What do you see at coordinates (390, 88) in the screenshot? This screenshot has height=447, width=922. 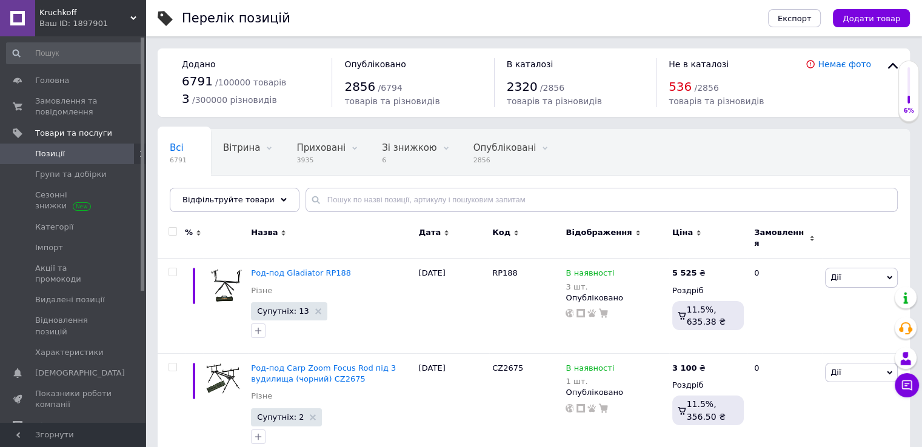 I see `span: / 6794` at bounding box center [390, 88].